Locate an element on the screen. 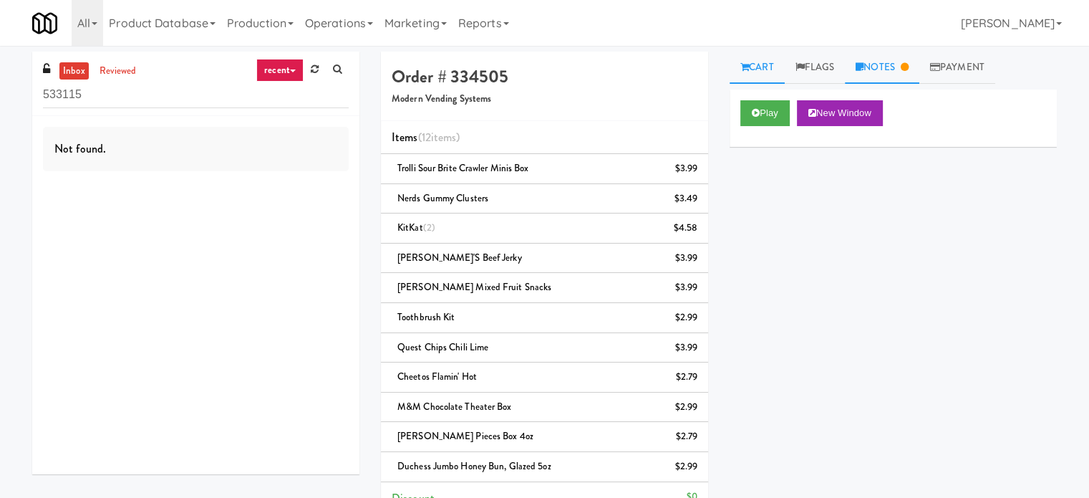  a: Notes is located at coordinates (882, 67).